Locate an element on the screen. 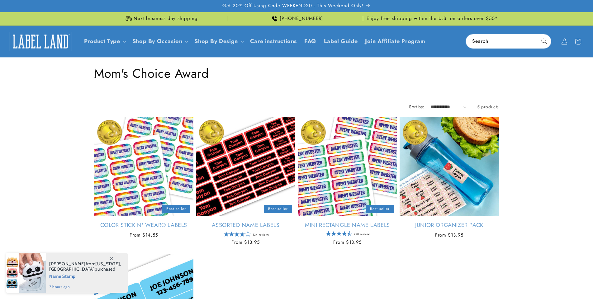  span: Shop By Occasion is located at coordinates (157, 41).